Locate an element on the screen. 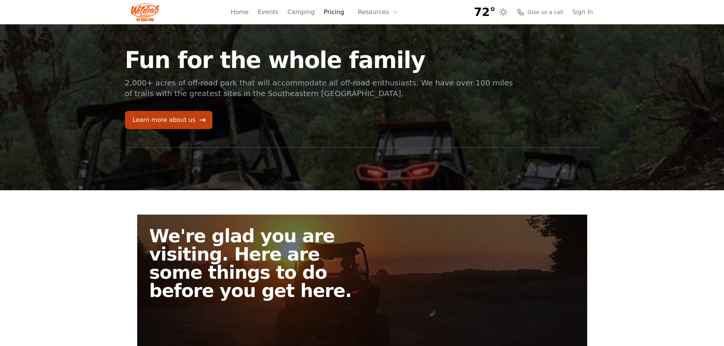 This screenshot has width=724, height=346. a: Events is located at coordinates (268, 12).